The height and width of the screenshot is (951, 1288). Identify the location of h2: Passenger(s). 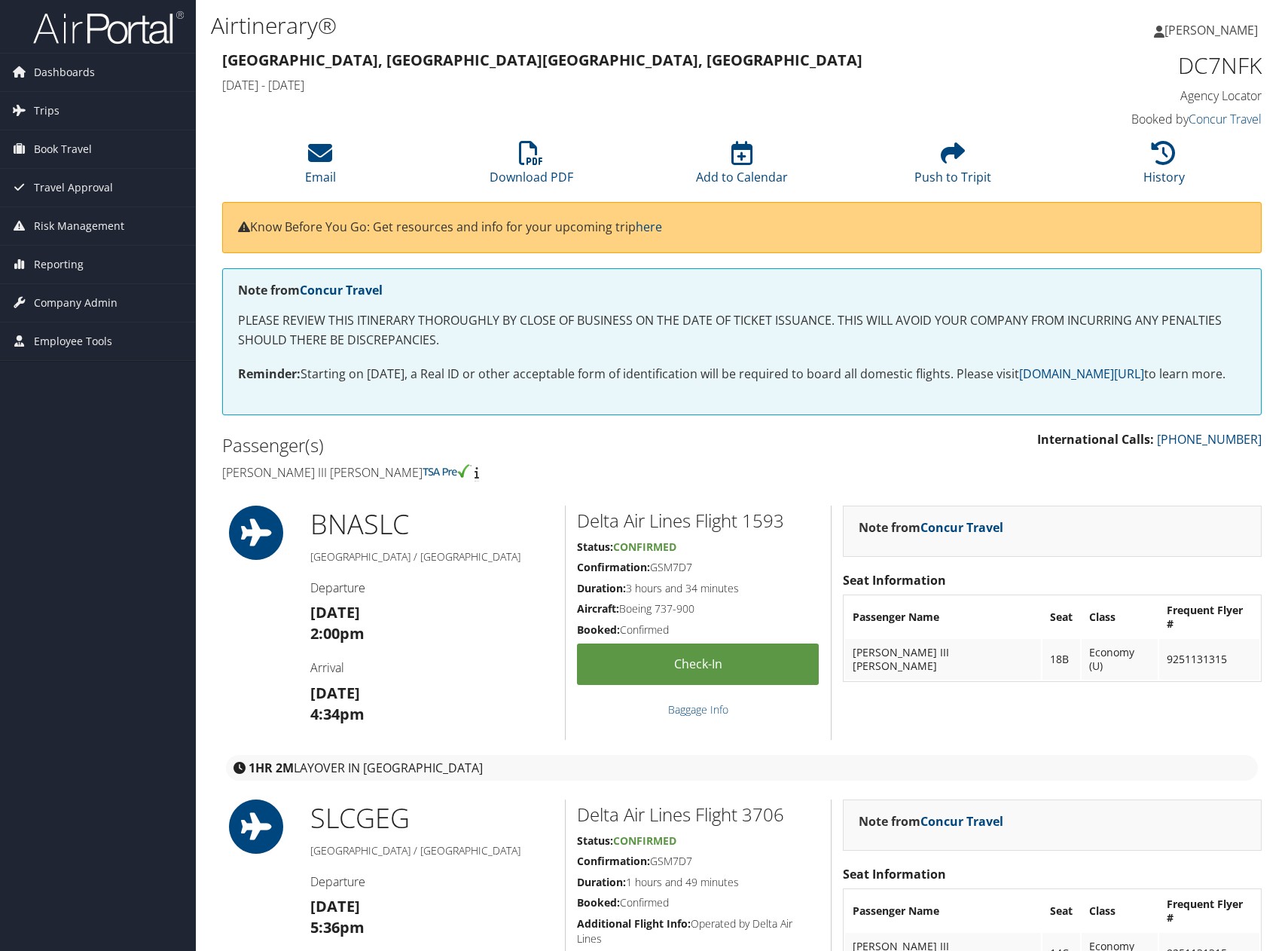
(476, 445).